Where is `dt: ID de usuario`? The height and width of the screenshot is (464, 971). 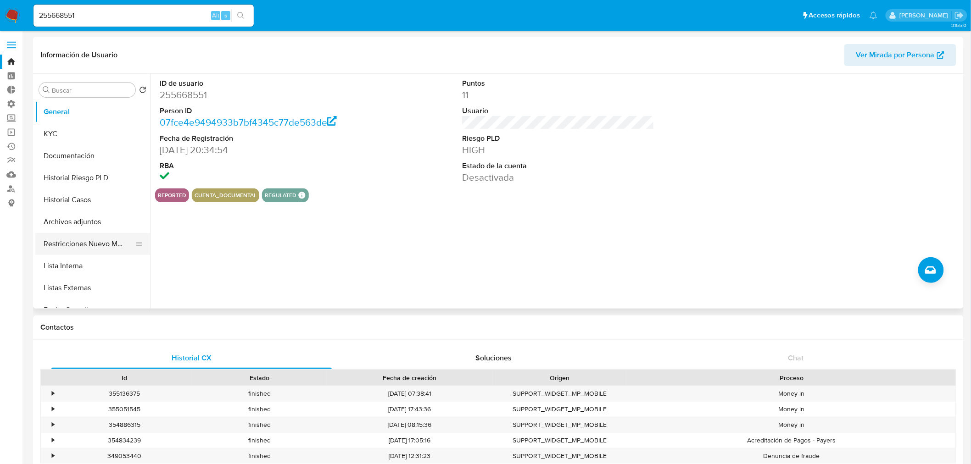 dt: ID de usuario is located at coordinates (256, 84).